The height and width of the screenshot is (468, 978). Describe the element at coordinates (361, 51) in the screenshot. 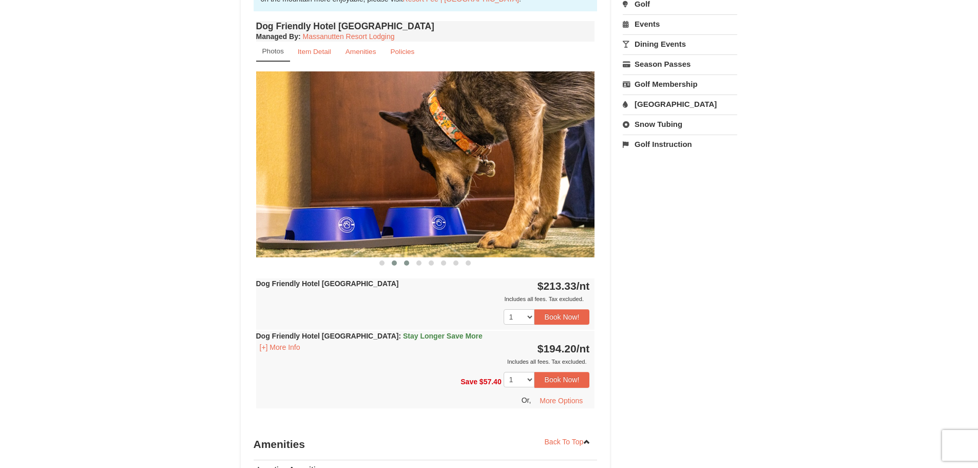

I see `small: Amenities` at that location.